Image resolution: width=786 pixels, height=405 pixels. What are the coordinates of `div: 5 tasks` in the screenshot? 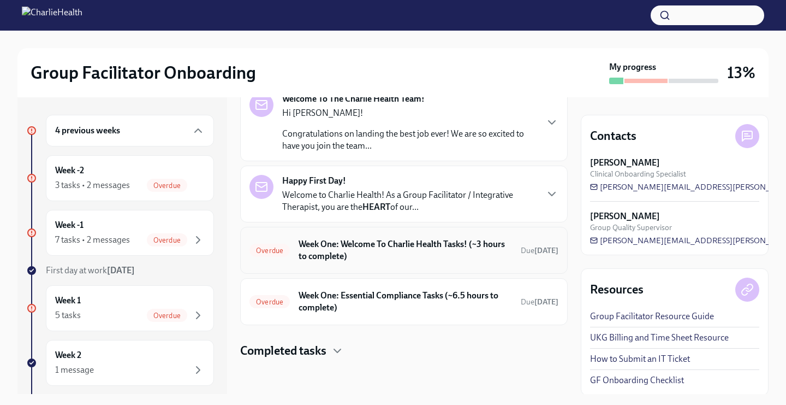 It's located at (68, 315).